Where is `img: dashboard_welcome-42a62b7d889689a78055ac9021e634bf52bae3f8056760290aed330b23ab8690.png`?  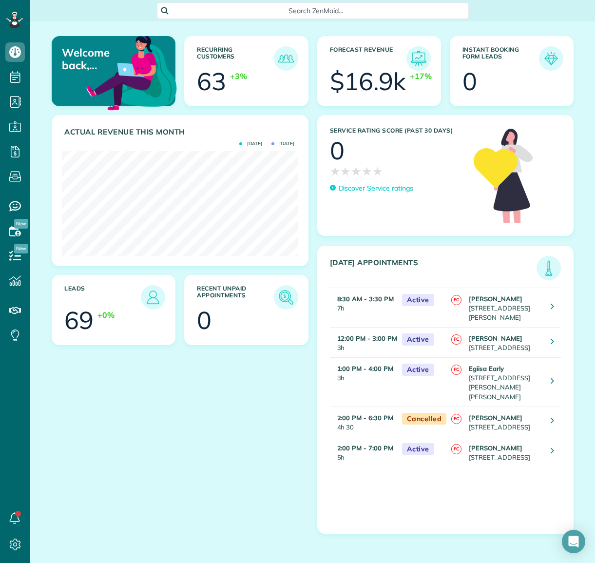 img: dashboard_welcome-42a62b7d889689a78055ac9021e634bf52bae3f8056760290aed330b23ab8690.png is located at coordinates (132, 72).